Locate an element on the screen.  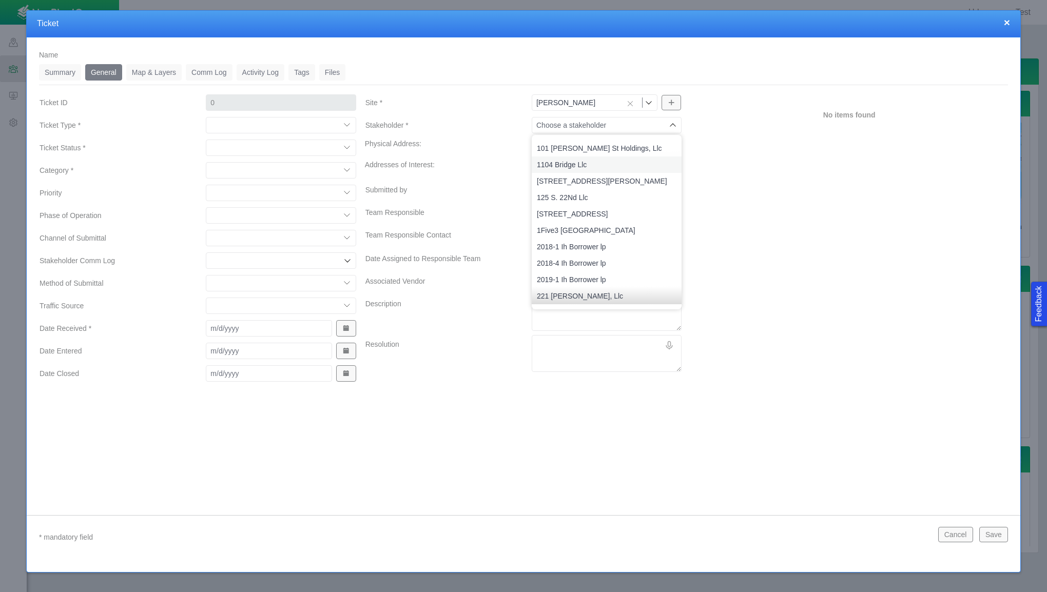
label: Phase of Operation is located at coordinates (114, 216).